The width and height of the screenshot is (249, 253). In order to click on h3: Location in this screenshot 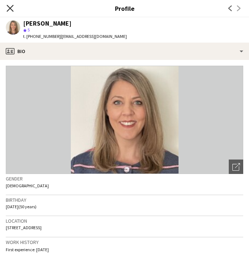, I will do `click(124, 221)`.